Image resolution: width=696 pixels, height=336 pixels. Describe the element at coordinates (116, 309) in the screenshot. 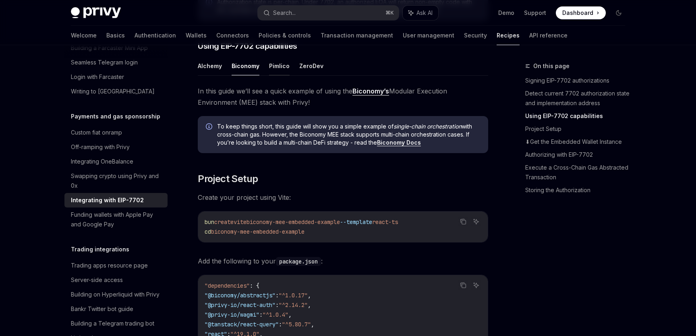

I see `a: Bankr Twitter bot guide` at that location.